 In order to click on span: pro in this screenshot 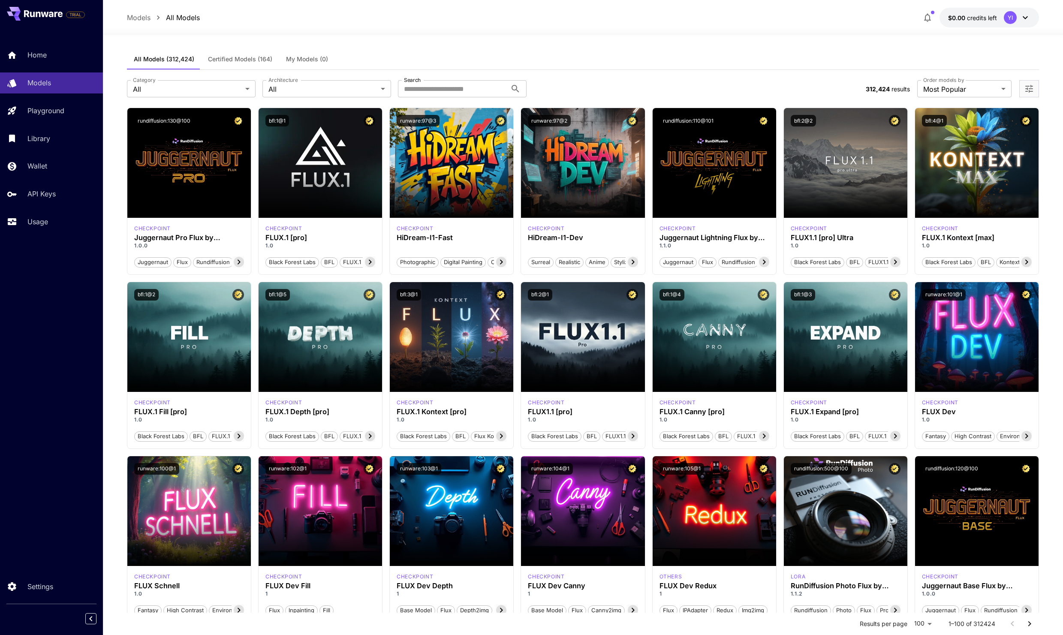, I will do `click(884, 611)`.